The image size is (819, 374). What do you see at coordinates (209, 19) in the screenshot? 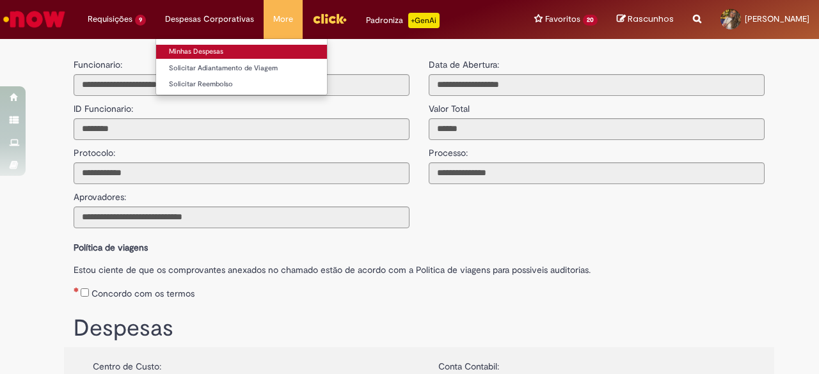
I see `span: Despesas Corporativas` at bounding box center [209, 19].